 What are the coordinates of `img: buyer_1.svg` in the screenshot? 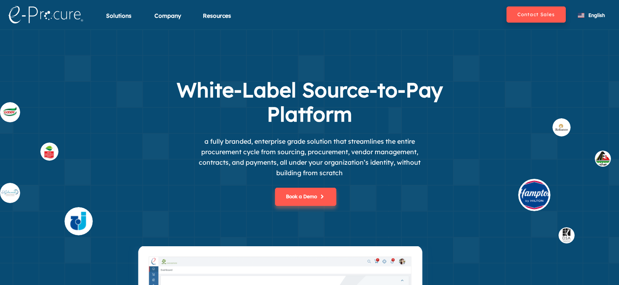 It's located at (602, 158).